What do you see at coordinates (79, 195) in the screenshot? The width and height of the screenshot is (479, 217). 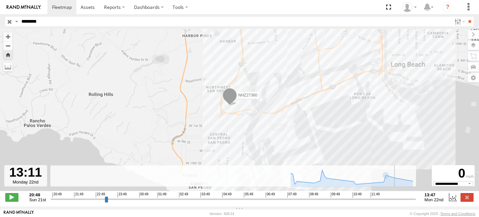 I see `span: 21:49` at bounding box center [79, 195].